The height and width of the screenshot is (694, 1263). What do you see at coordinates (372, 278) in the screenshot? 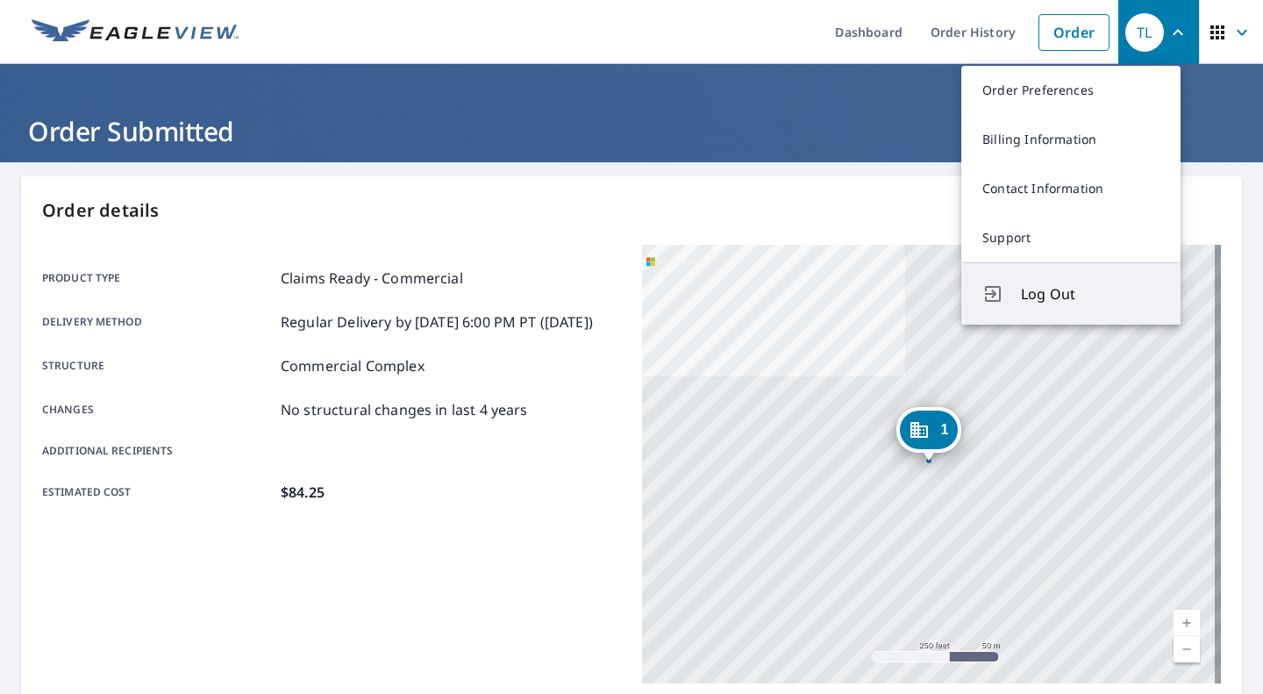
I see `p: Claims Ready - Commercial` at bounding box center [372, 278].